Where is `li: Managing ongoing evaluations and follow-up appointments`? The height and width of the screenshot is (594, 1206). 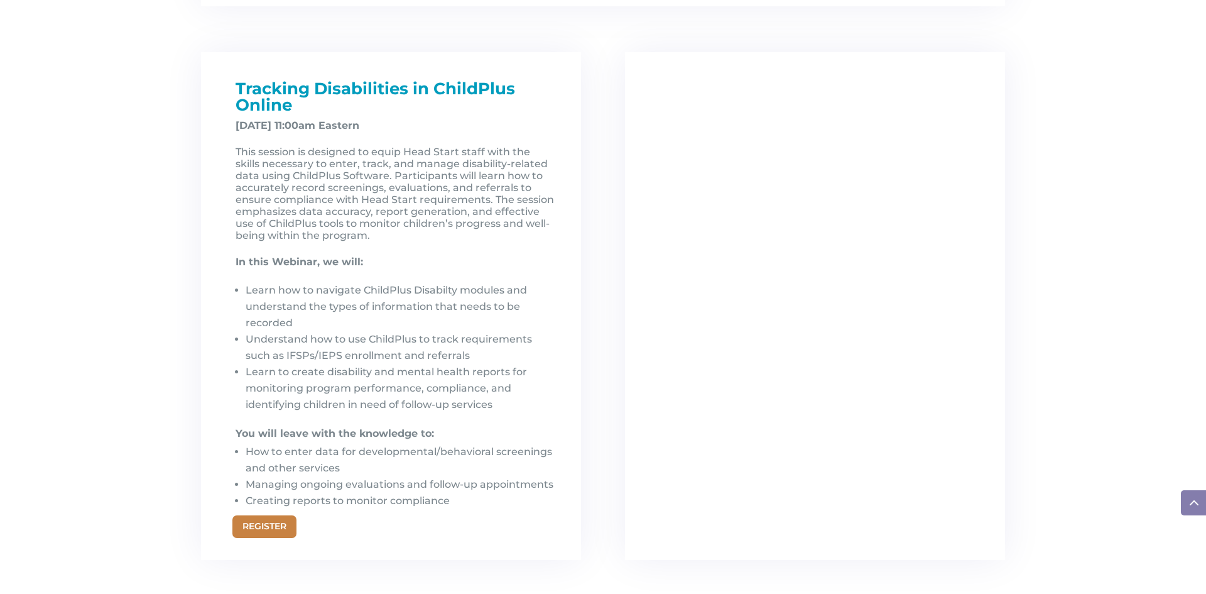 li: Managing ongoing evaluations and follow-up appointments is located at coordinates (401, 484).